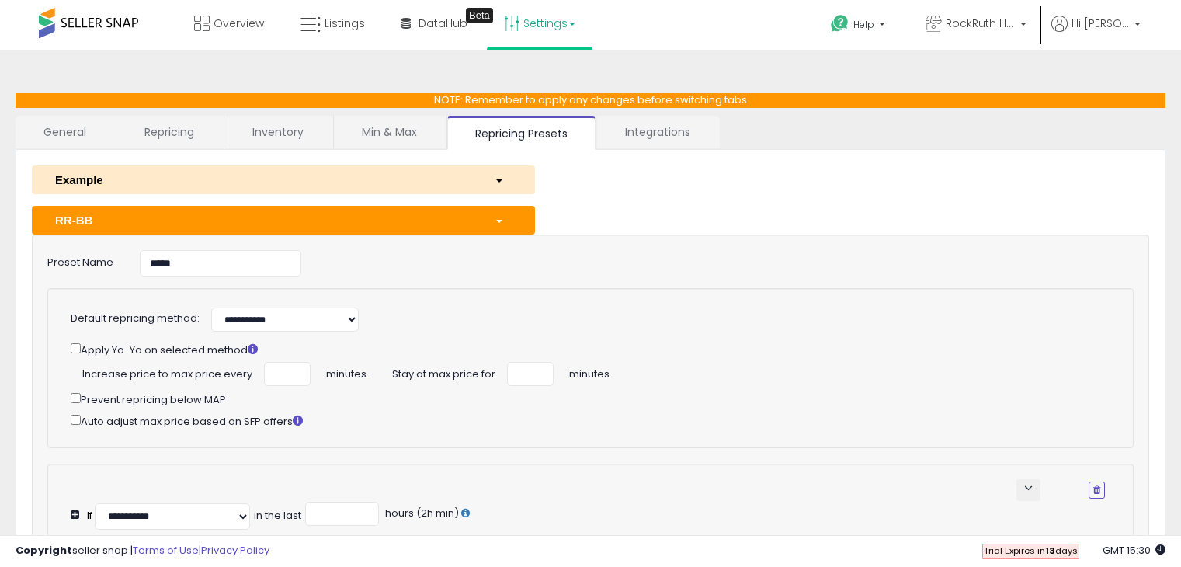 The width and height of the screenshot is (1181, 567). I want to click on a: Help, so click(860, 26).